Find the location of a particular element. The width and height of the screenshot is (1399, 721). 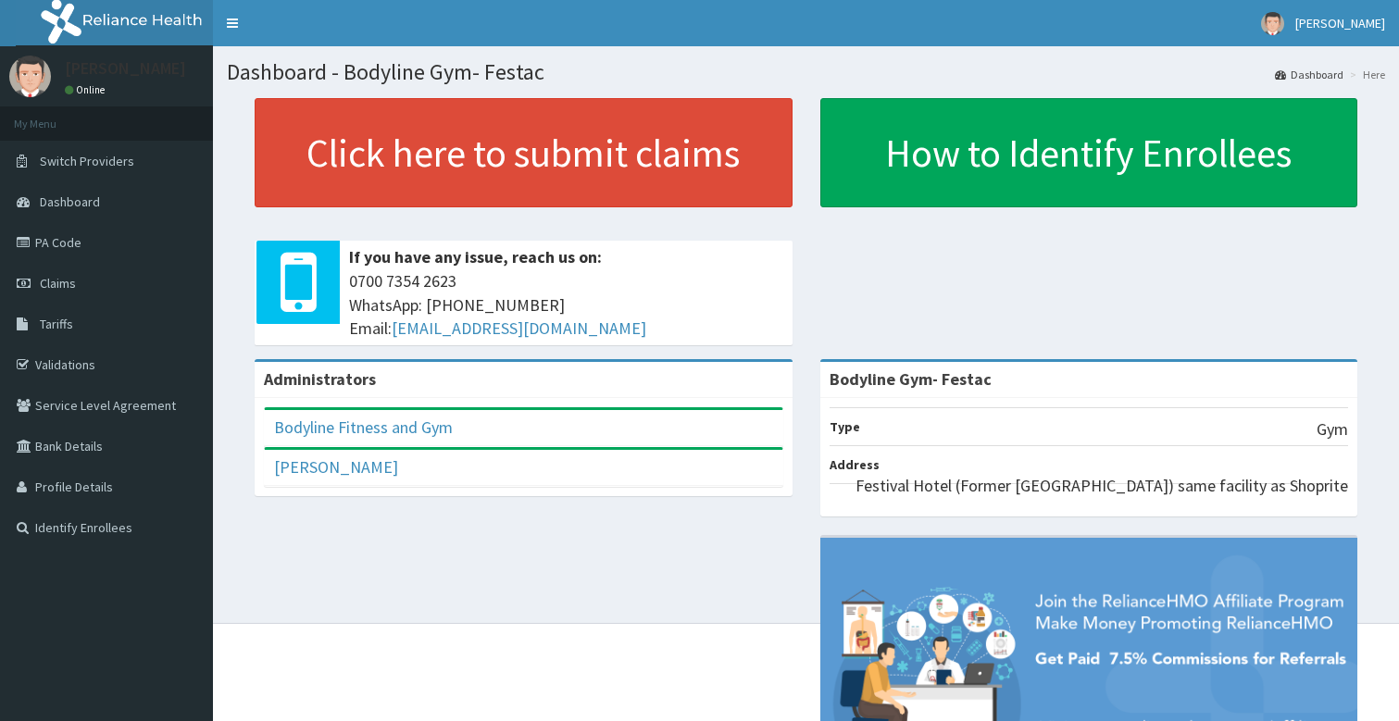

strong: Bodyline Gym- Festac is located at coordinates (910, 379).